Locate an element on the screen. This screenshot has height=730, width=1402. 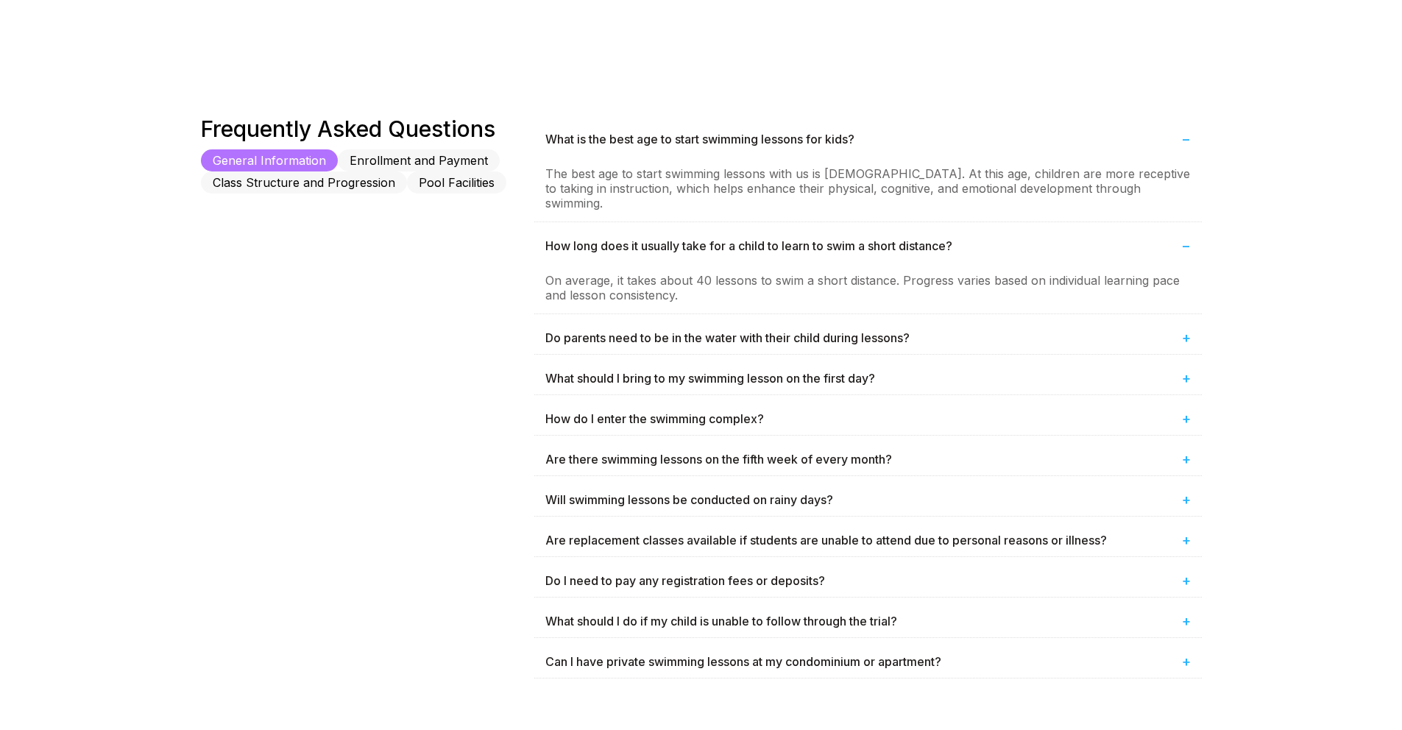
div: How long does it usually take for a child to learn to swim a short distance? is located at coordinates (867, 246).